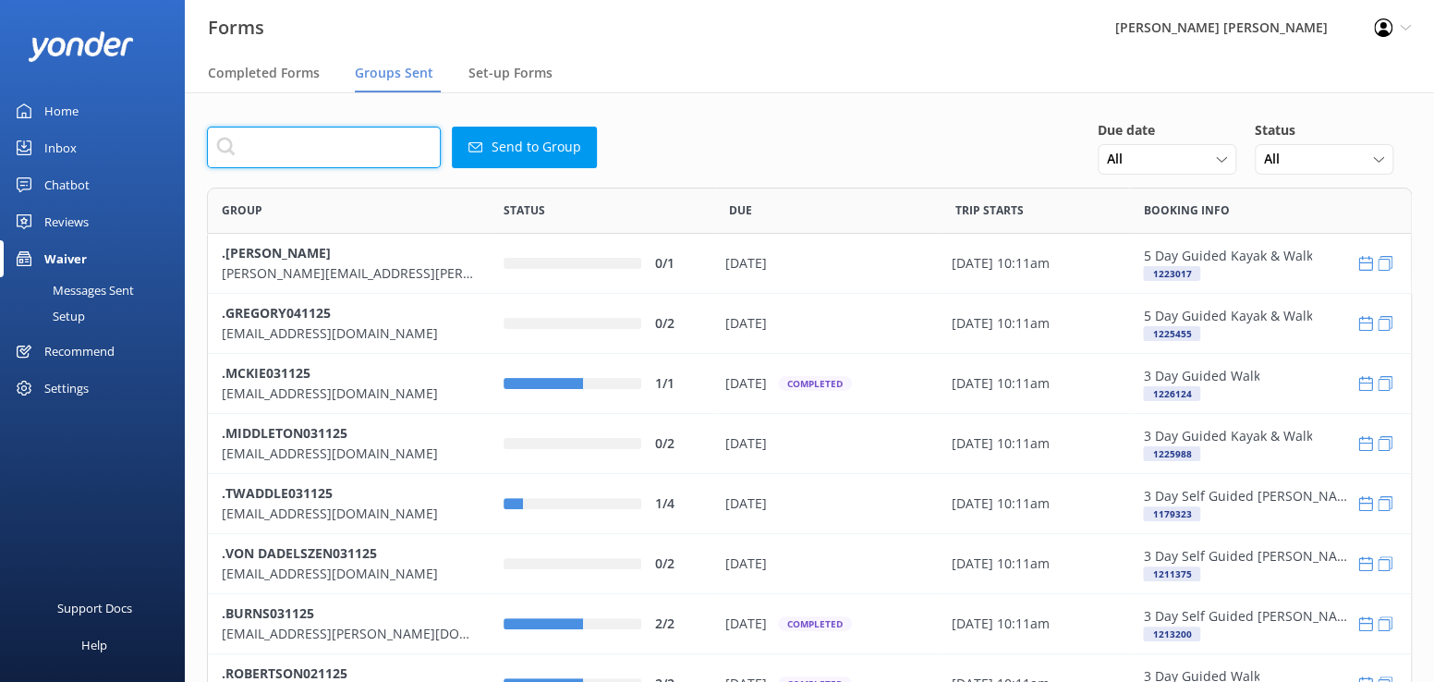  What do you see at coordinates (678, 624) in the screenshot?
I see `div: 2/2` at bounding box center [678, 624].